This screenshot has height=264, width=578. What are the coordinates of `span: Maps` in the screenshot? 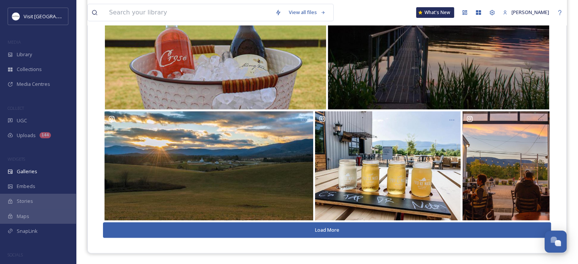 It's located at (23, 216).